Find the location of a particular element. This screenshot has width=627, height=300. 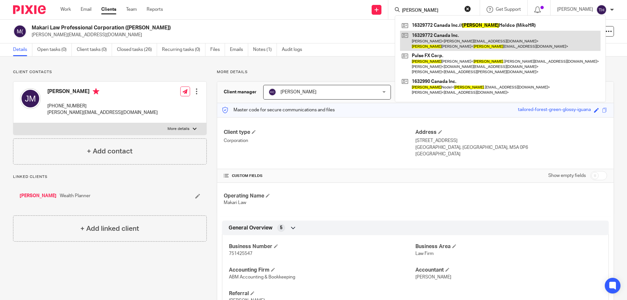

div: tailored-forest-green-glossy-iguana is located at coordinates (554, 110).